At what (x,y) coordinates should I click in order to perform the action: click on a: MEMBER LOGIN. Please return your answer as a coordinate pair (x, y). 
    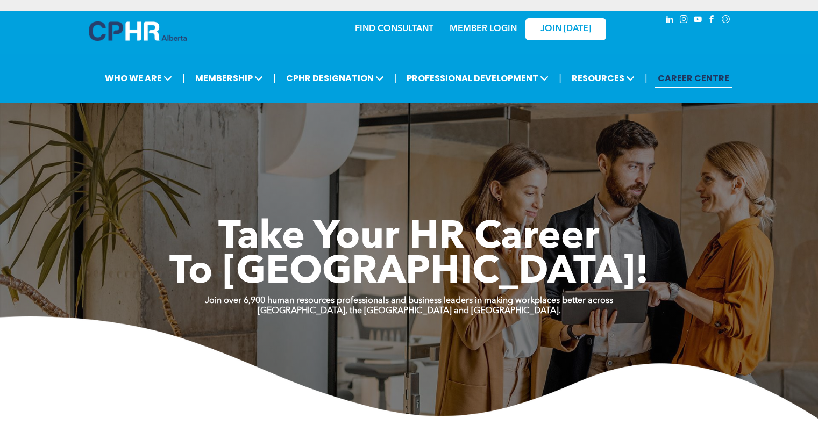
    Looking at the image, I should click on (483, 29).